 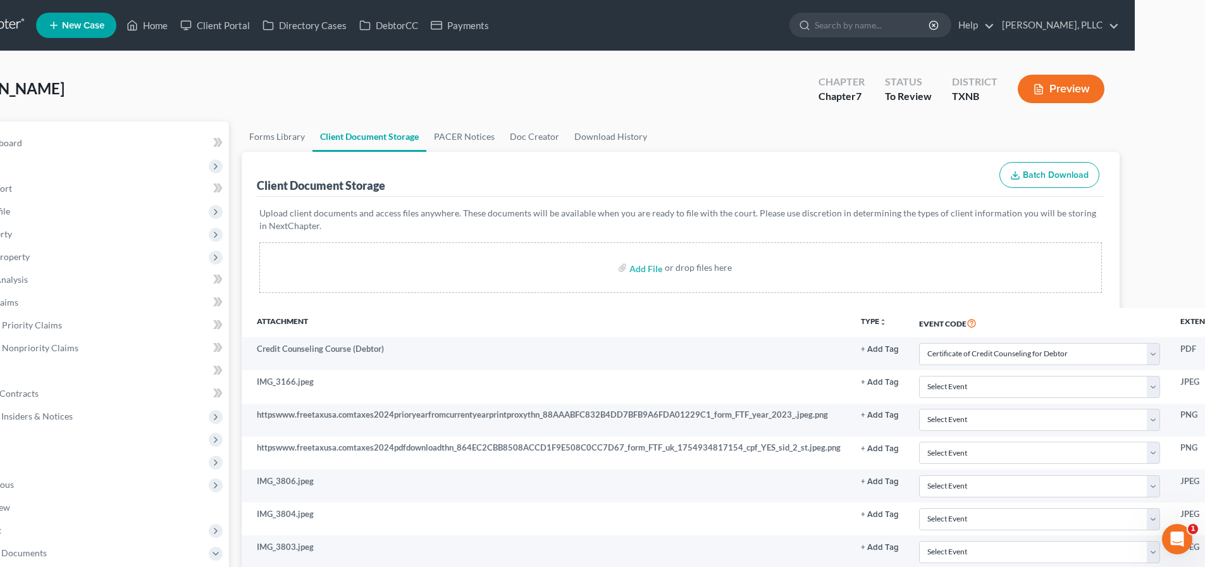 I want to click on td: IMG_3166.jpeg, so click(x=546, y=387).